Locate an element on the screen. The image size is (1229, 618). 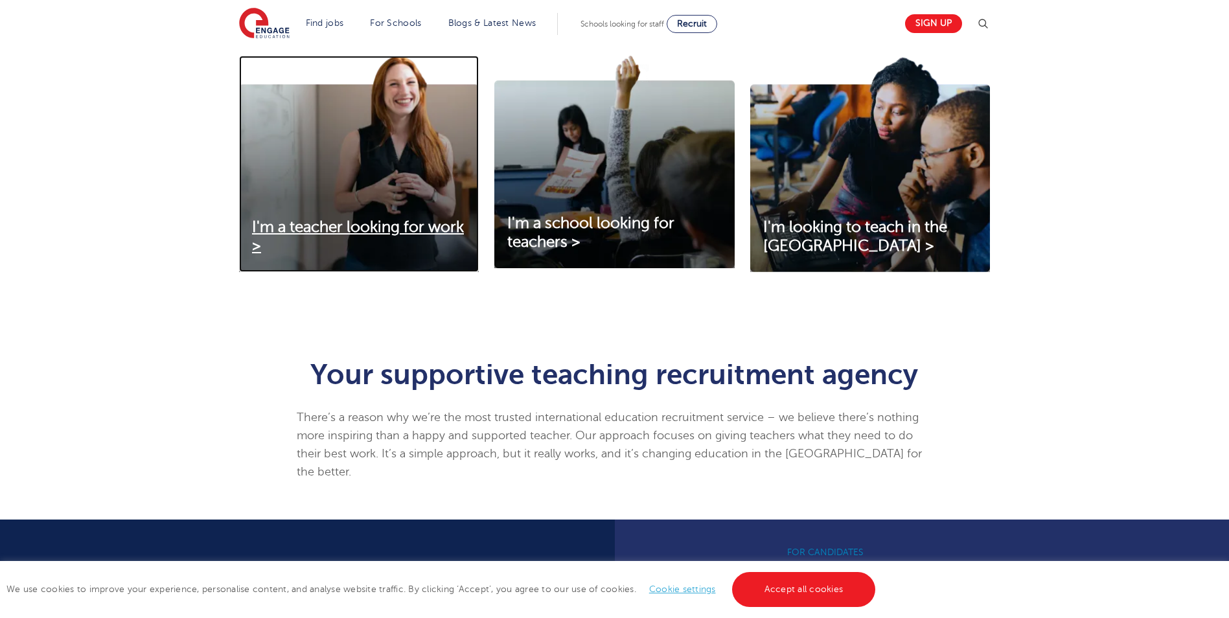
span: Recruit is located at coordinates (692, 23).